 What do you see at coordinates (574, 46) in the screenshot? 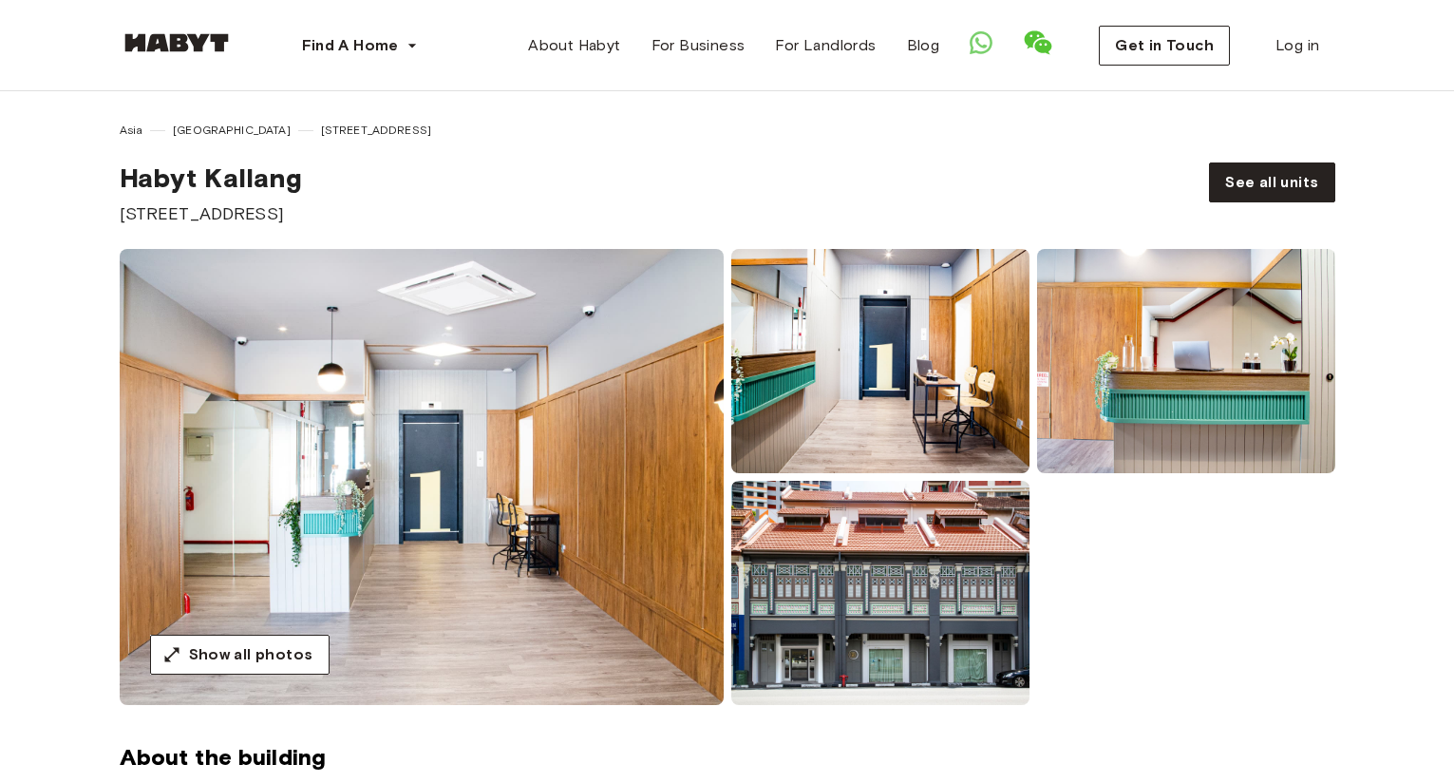
I see `a: About Habyt` at bounding box center [574, 46].